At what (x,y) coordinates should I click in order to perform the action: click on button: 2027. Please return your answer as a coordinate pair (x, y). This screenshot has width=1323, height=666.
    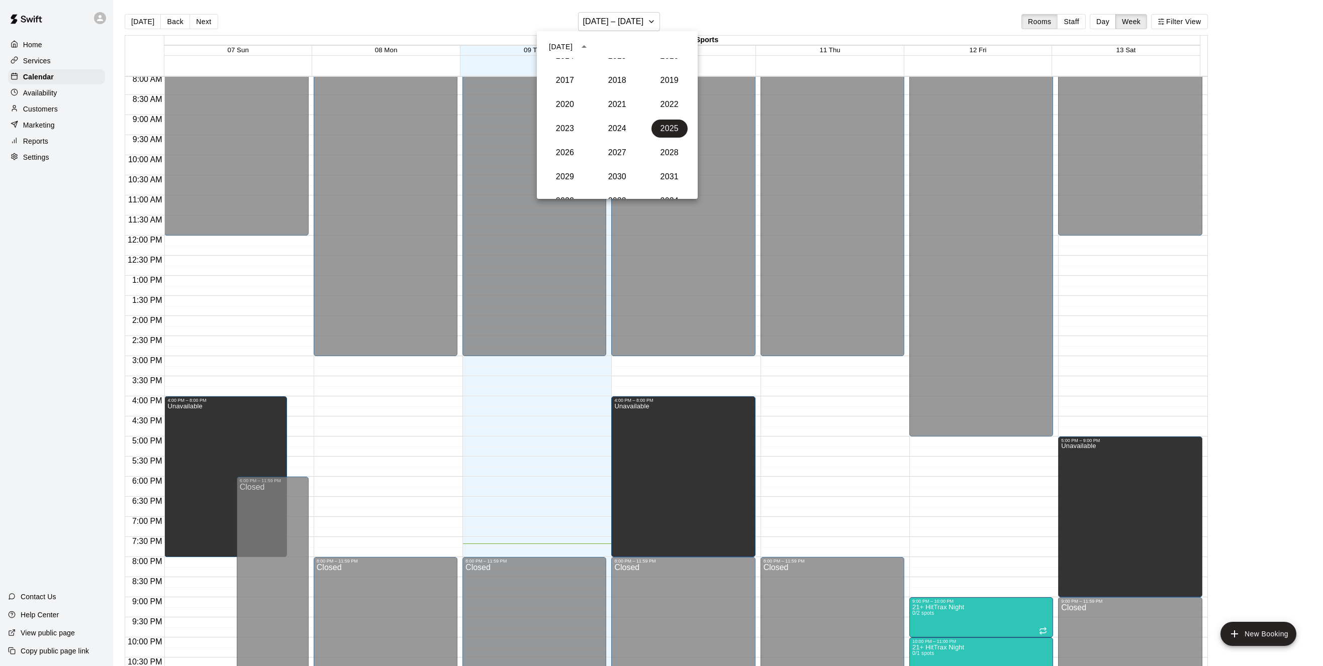
    Looking at the image, I should click on (617, 153).